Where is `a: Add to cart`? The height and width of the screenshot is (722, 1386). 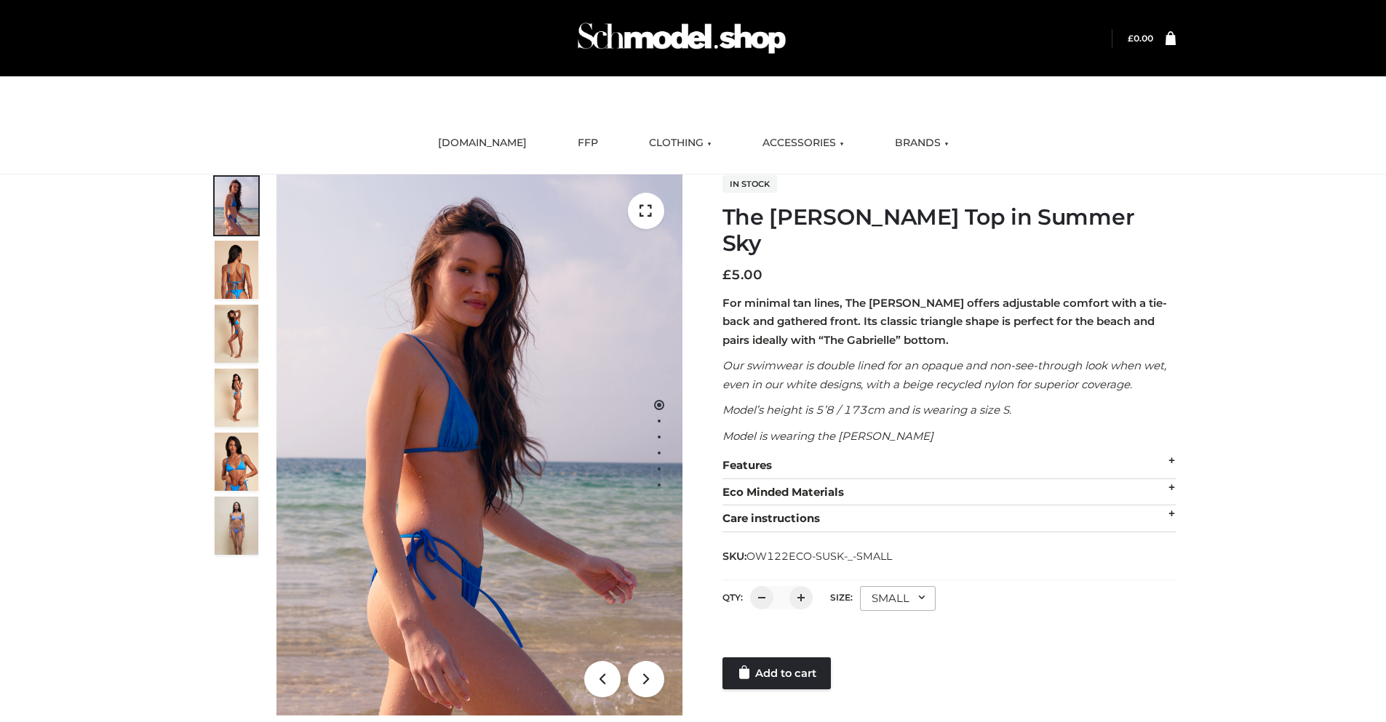
a: Add to cart is located at coordinates (776, 674).